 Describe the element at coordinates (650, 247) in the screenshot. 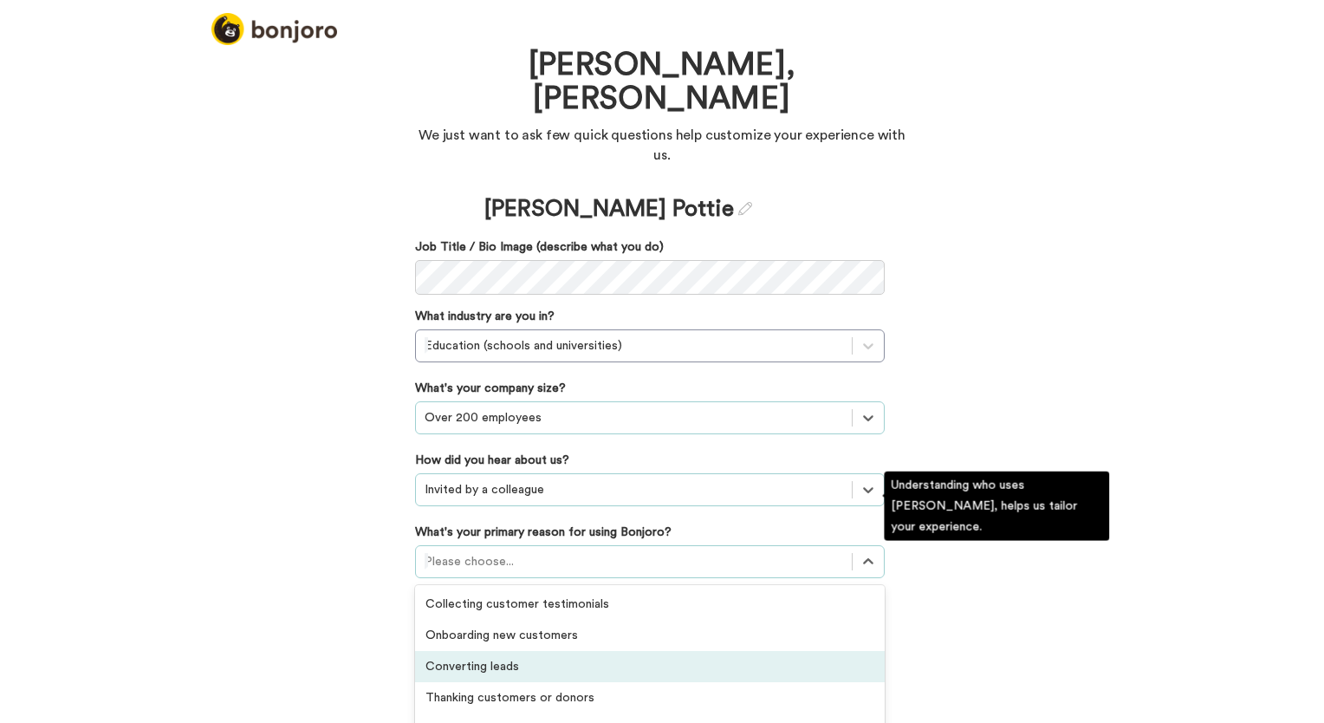

I see `label: Job Title / Bio Image (describe what you do)` at that location.